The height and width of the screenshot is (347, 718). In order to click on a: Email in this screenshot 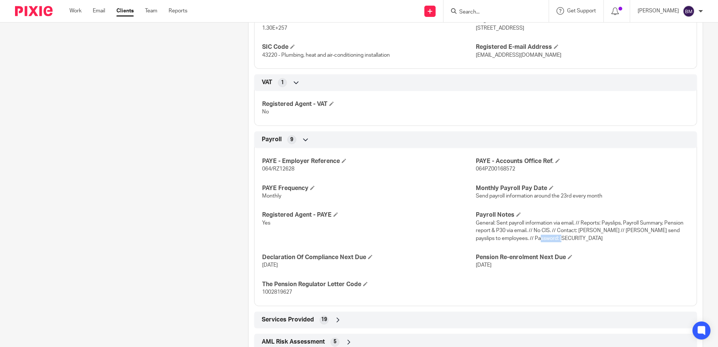, I will do `click(99, 11)`.